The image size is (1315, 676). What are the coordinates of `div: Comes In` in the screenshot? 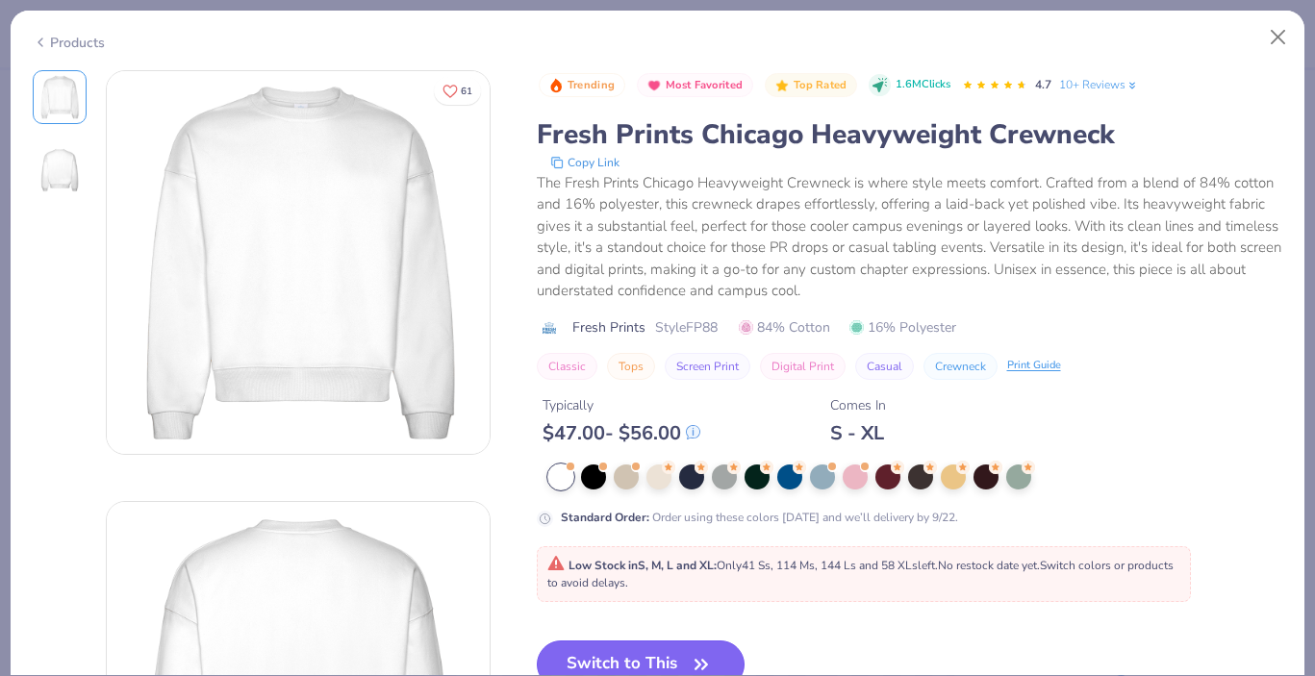 It's located at (858, 405).